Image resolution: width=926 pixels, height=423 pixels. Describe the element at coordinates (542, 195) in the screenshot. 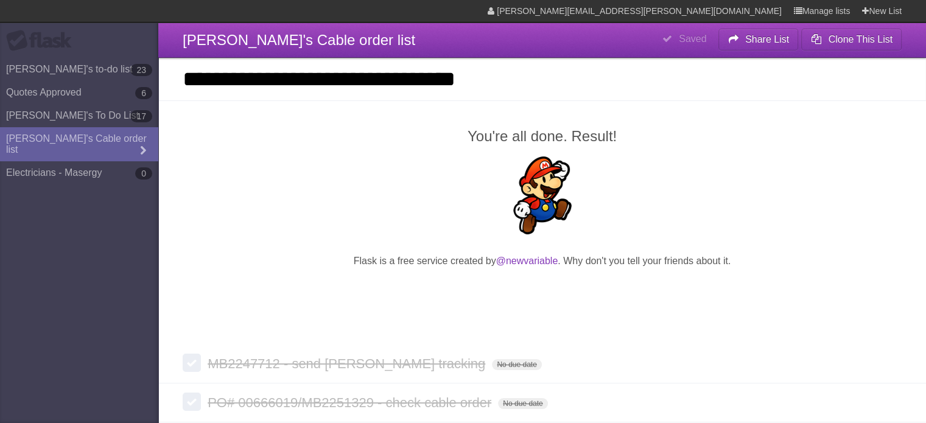

I see `img: Super Mario` at that location.